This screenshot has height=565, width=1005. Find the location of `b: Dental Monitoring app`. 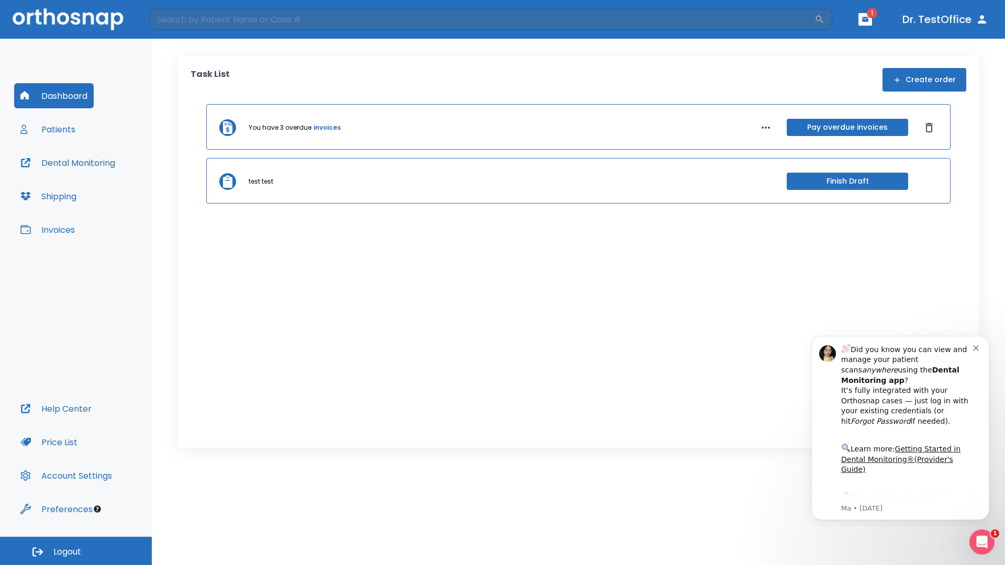

b: Dental Monitoring app is located at coordinates (105, 49).